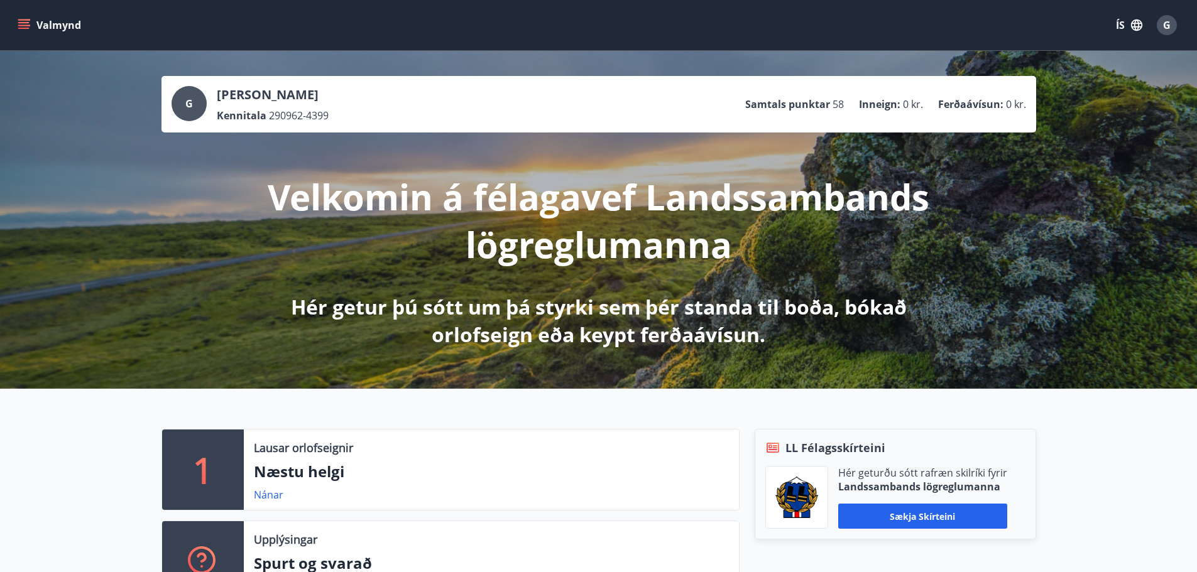  I want to click on p: Kennitala, so click(241, 116).